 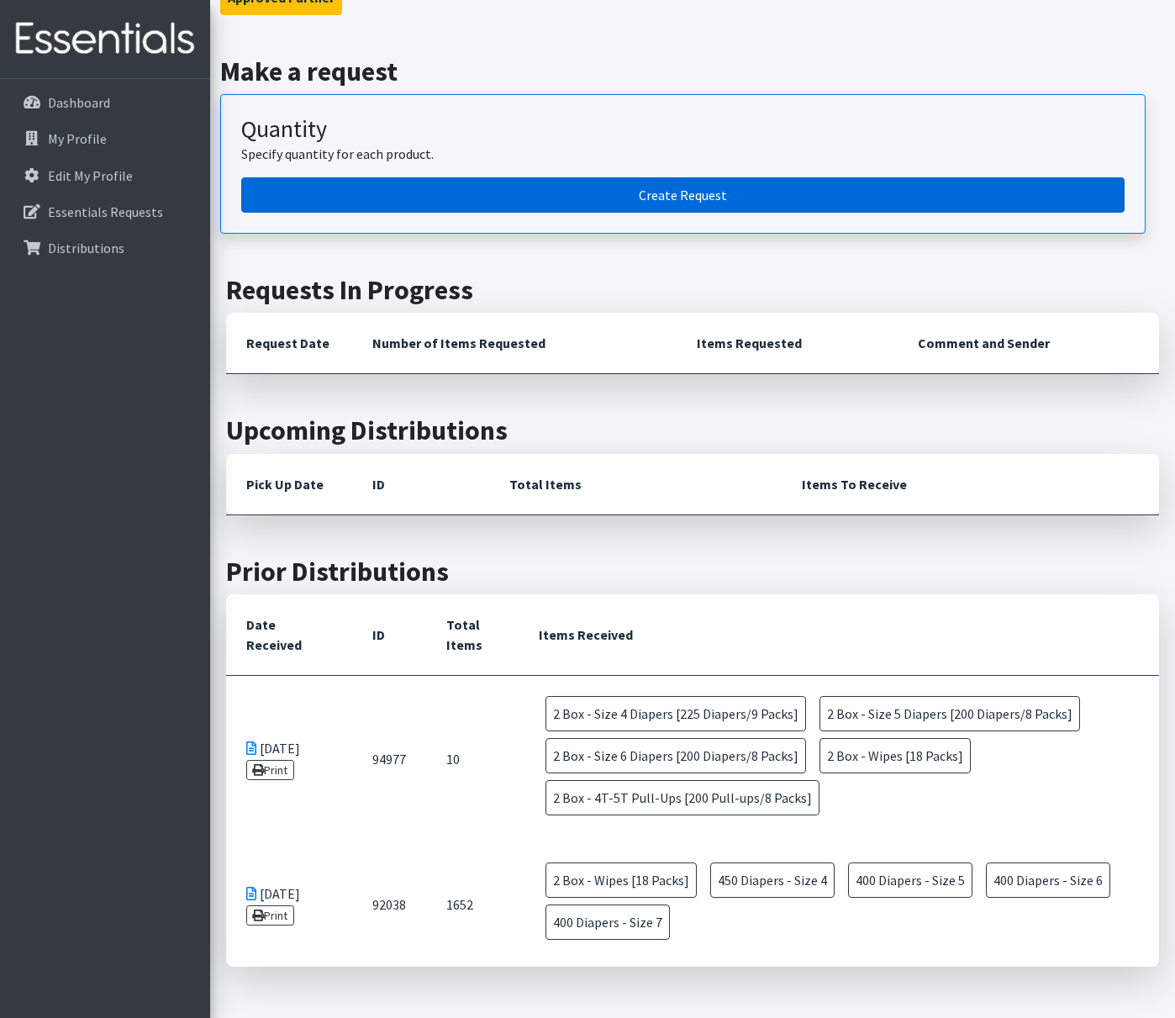 I want to click on span: 400 Diapers - Size 5, so click(x=910, y=880).